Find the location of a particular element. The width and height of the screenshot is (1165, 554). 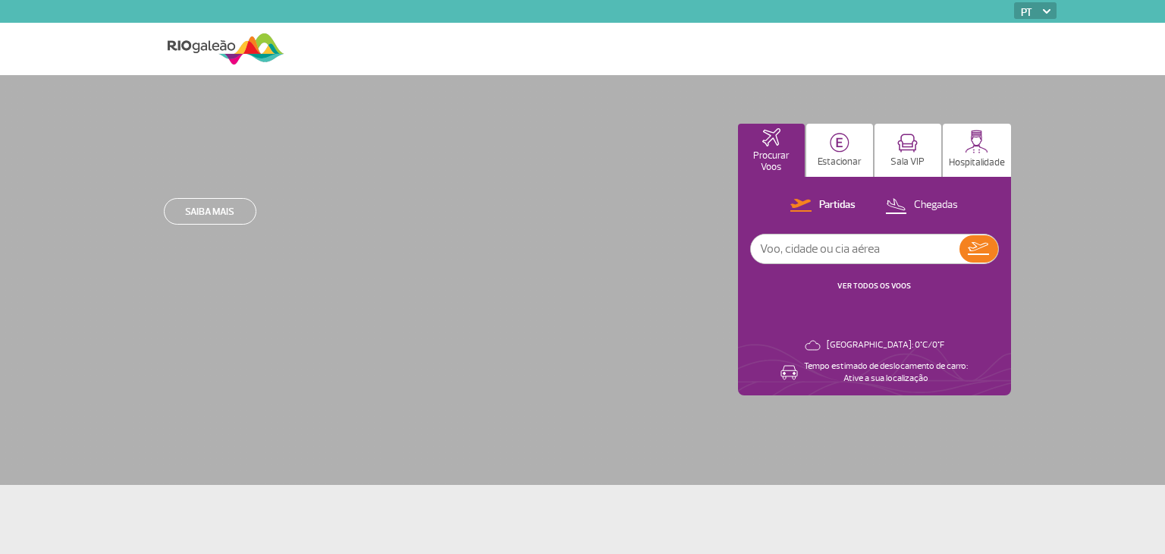

img: hospitality.svg is located at coordinates (976, 141).